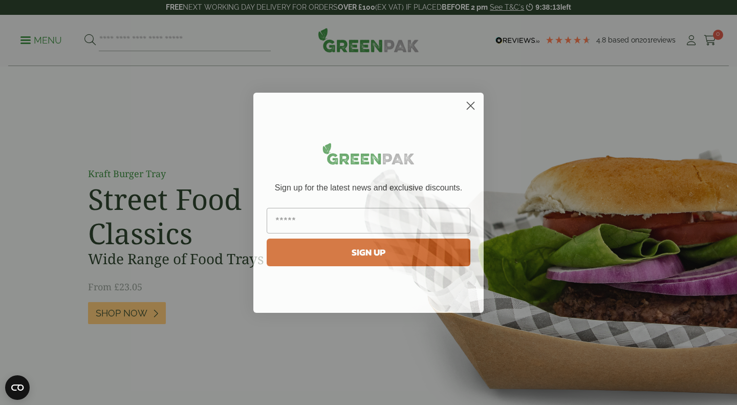 This screenshot has width=737, height=405. What do you see at coordinates (17, 388) in the screenshot?
I see `button: Open CMP widget` at bounding box center [17, 388].